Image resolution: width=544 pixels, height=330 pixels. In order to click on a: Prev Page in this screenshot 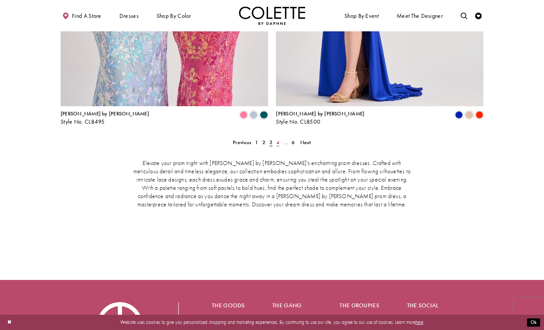, I will do `click(242, 142)`.